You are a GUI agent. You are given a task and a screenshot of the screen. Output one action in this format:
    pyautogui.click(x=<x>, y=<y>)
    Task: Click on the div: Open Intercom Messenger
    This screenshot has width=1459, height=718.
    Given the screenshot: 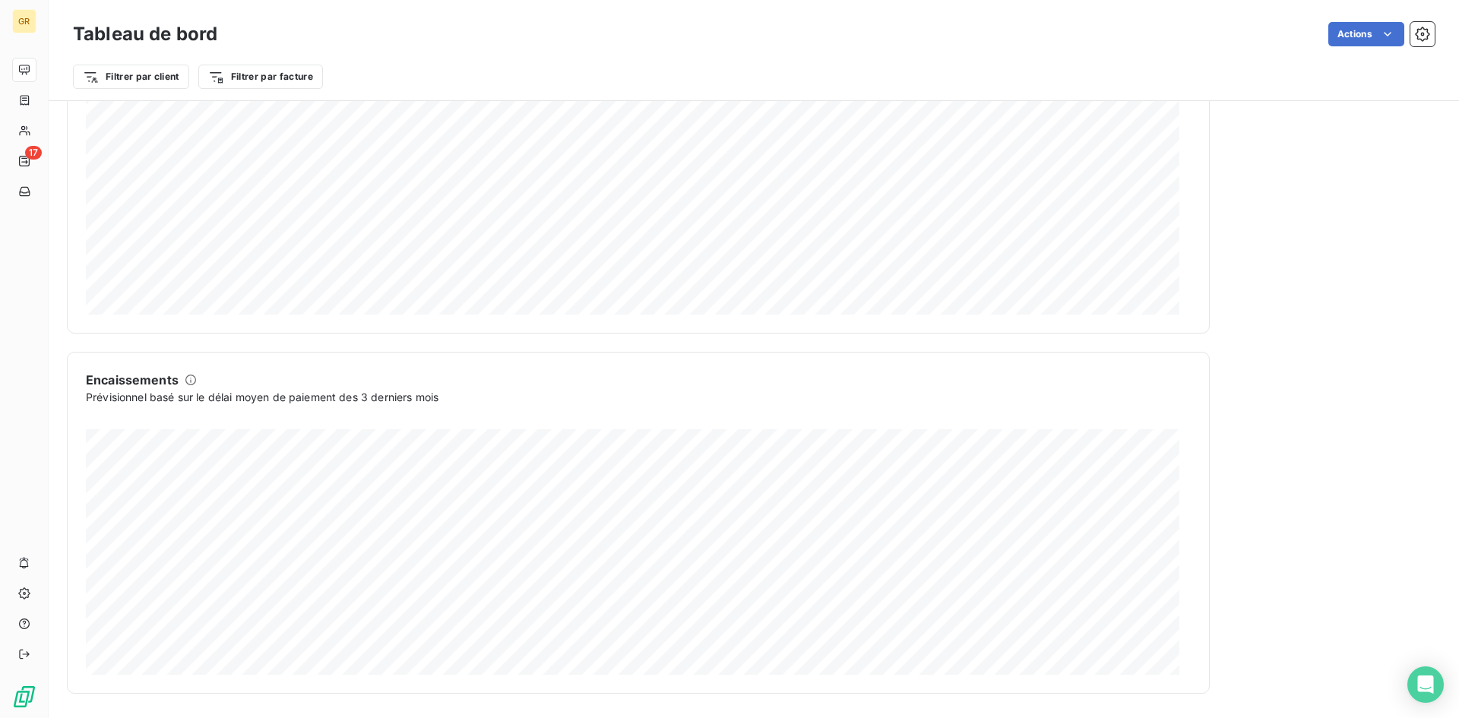 What is the action you would take?
    pyautogui.click(x=1426, y=685)
    